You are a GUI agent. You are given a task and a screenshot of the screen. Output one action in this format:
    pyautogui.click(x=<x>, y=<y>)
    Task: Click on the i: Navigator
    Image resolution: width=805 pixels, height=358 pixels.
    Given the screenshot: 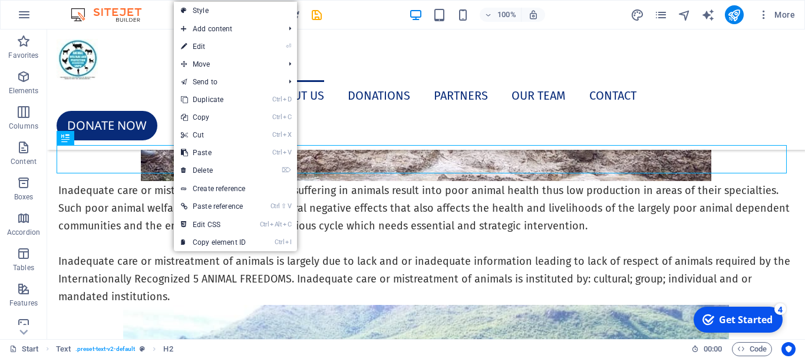 What is the action you would take?
    pyautogui.click(x=684, y=15)
    